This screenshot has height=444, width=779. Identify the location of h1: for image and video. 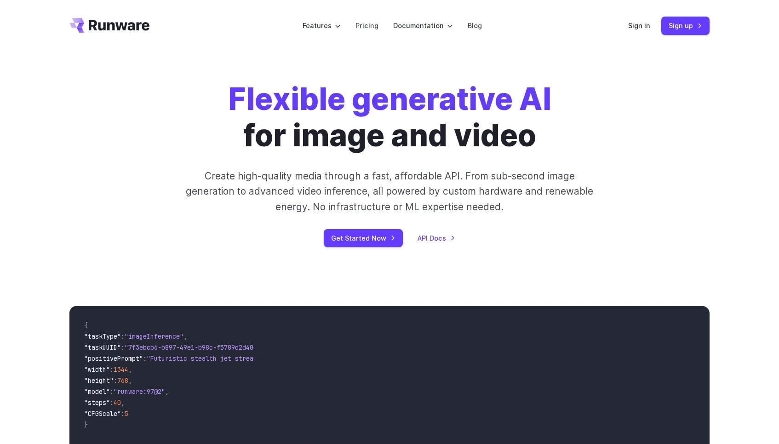
(390, 117).